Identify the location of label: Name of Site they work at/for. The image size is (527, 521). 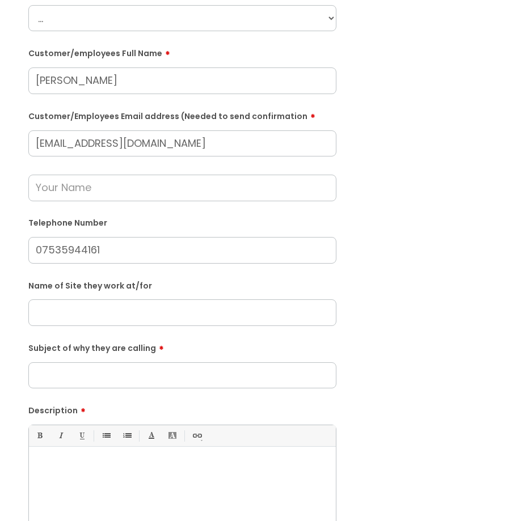
(182, 285).